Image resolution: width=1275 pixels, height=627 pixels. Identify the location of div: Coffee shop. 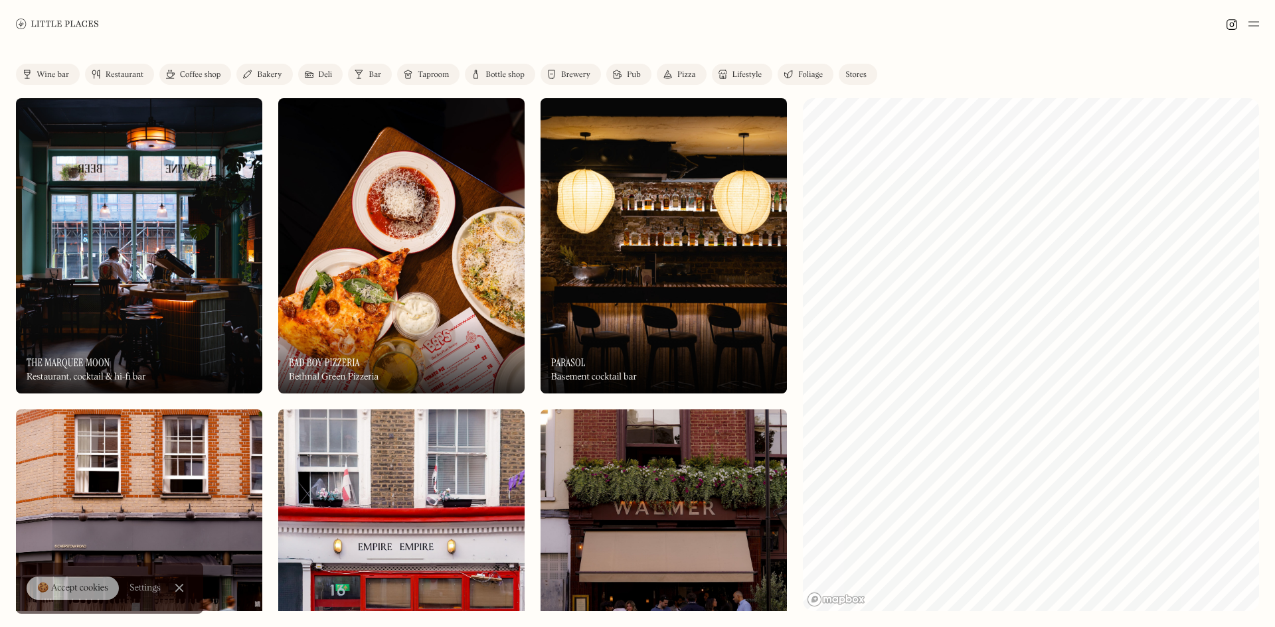
(200, 75).